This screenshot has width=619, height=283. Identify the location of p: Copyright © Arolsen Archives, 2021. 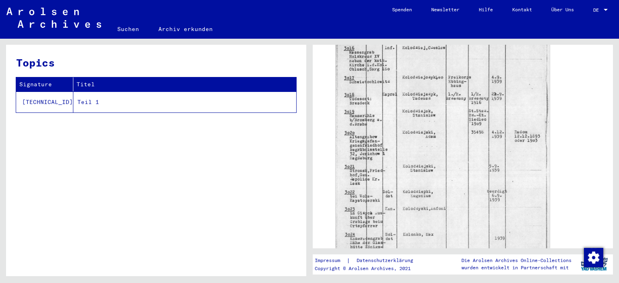
(368, 268).